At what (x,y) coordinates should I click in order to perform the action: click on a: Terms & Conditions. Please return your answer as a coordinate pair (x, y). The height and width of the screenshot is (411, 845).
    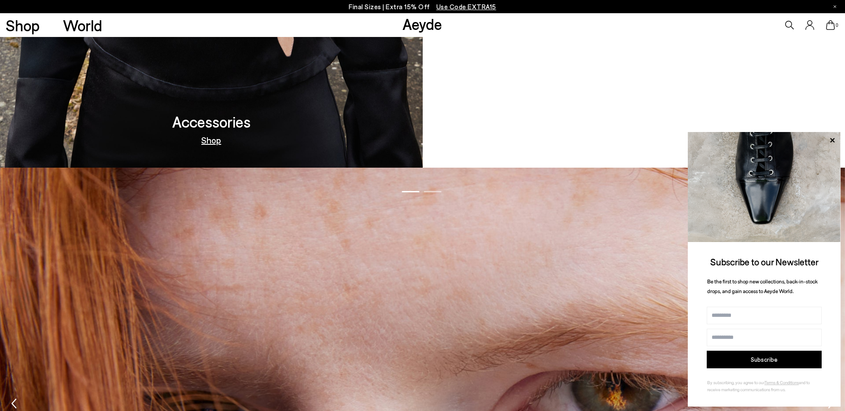
    Looking at the image, I should click on (782, 383).